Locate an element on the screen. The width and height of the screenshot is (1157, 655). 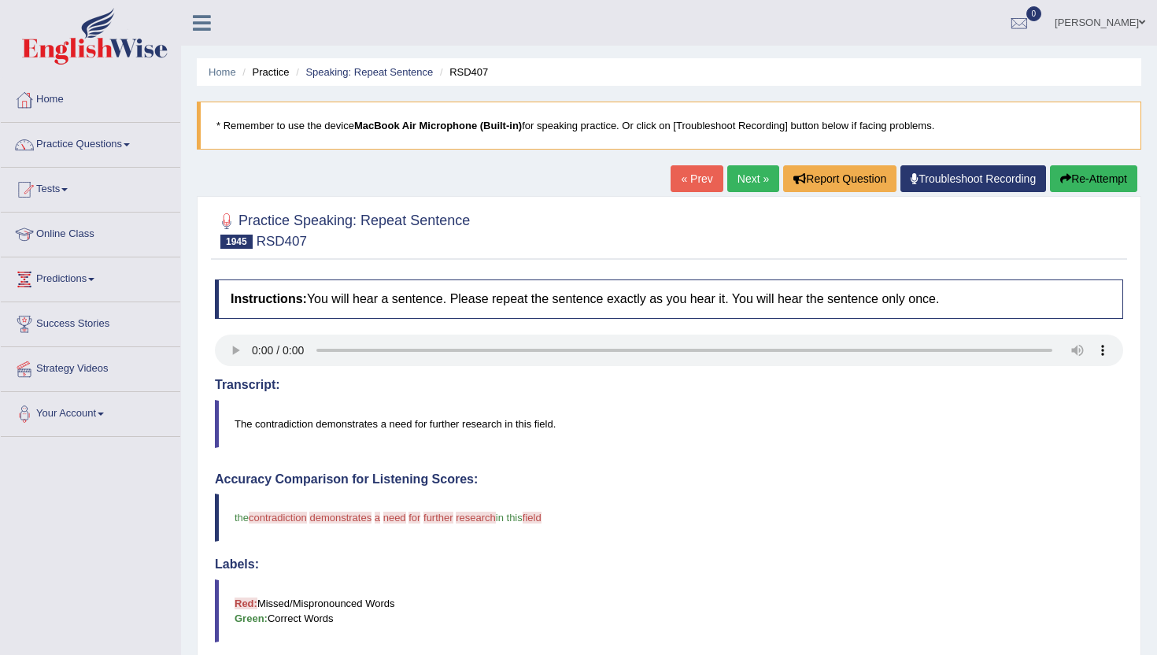
a: Online Class is located at coordinates (90, 232).